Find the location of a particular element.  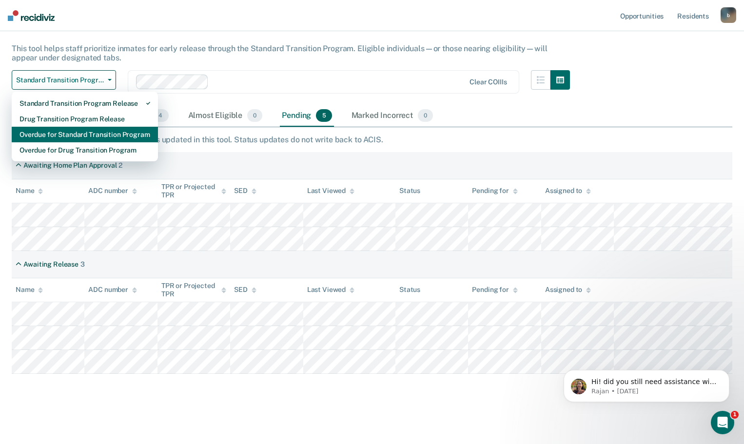

div: Almost Eligible0 is located at coordinates (225, 116).